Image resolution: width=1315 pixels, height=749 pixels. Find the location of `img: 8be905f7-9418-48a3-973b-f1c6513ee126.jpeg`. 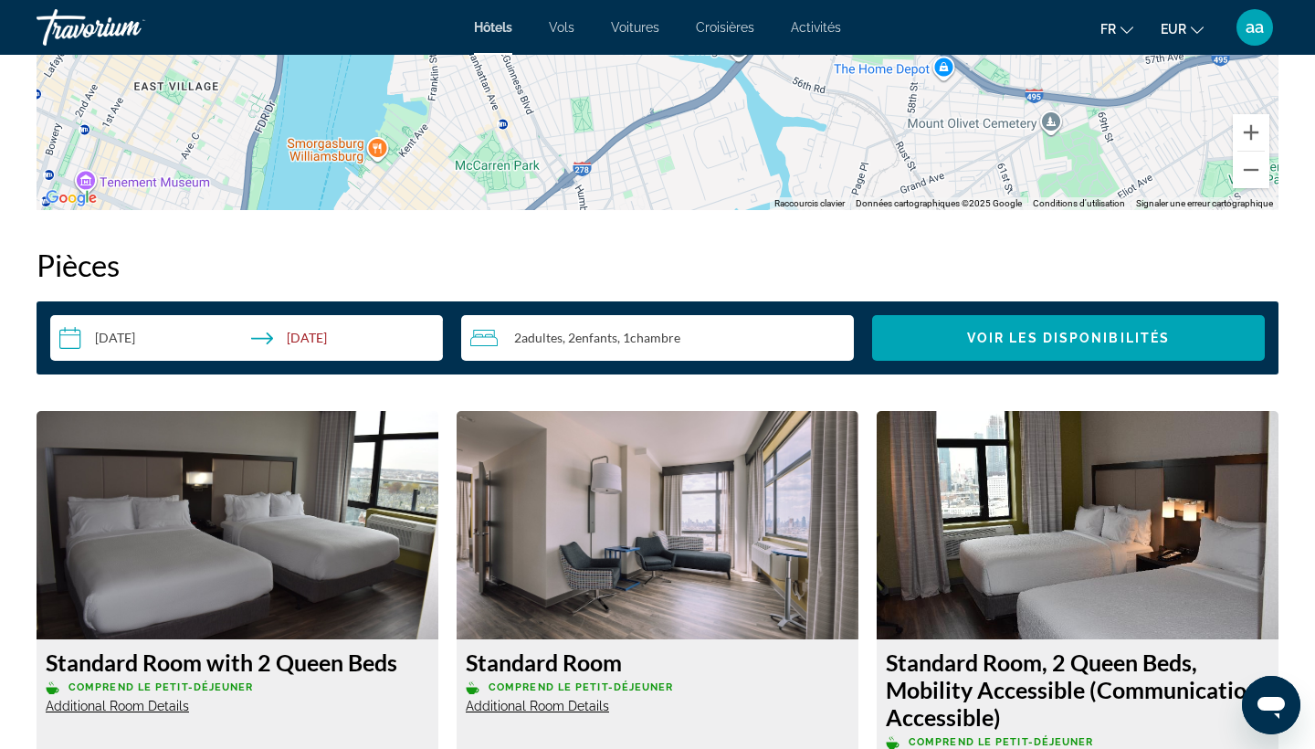

img: 8be905f7-9418-48a3-973b-f1c6513ee126.jpeg is located at coordinates (1078, 525).